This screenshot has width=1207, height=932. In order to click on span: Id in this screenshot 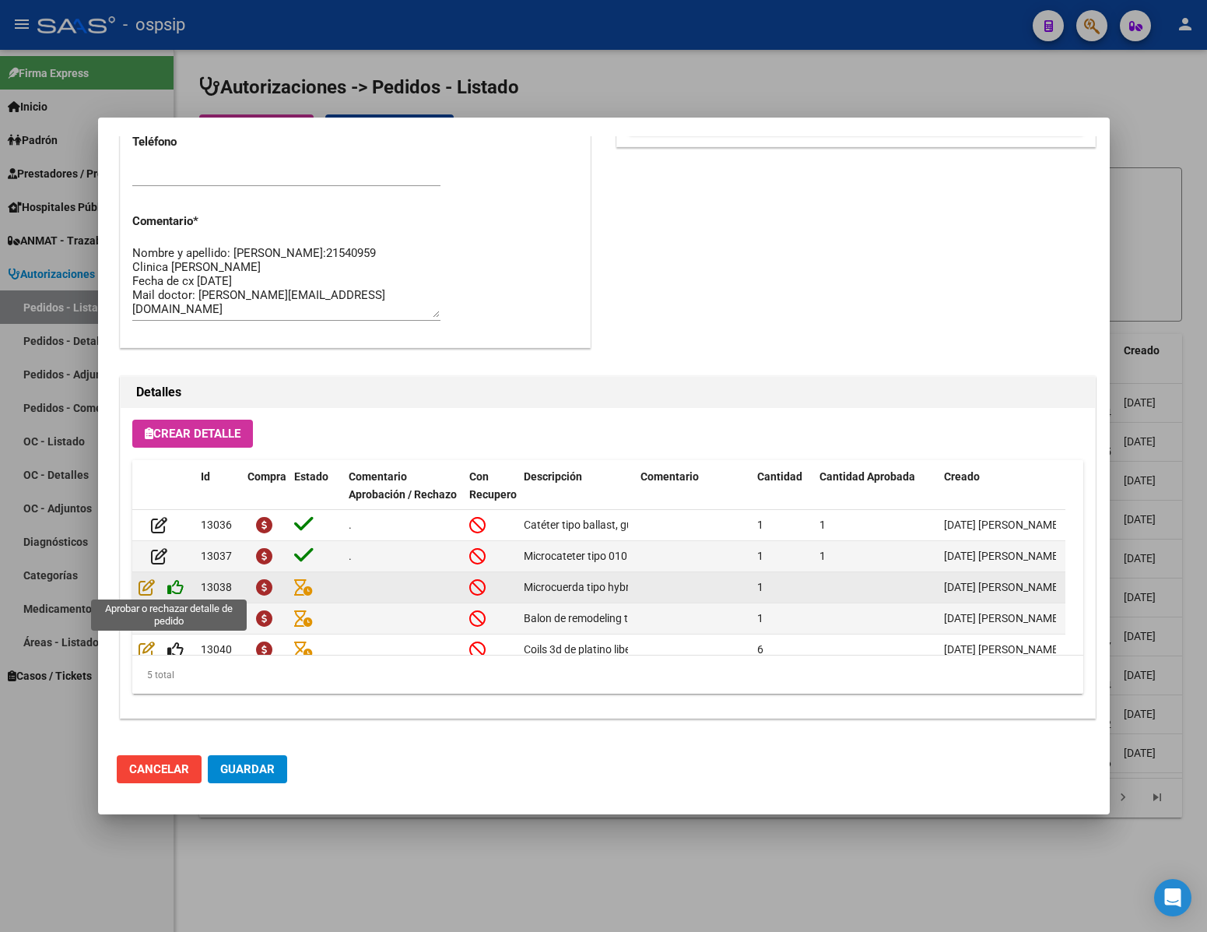, I will do `click(205, 476)`.